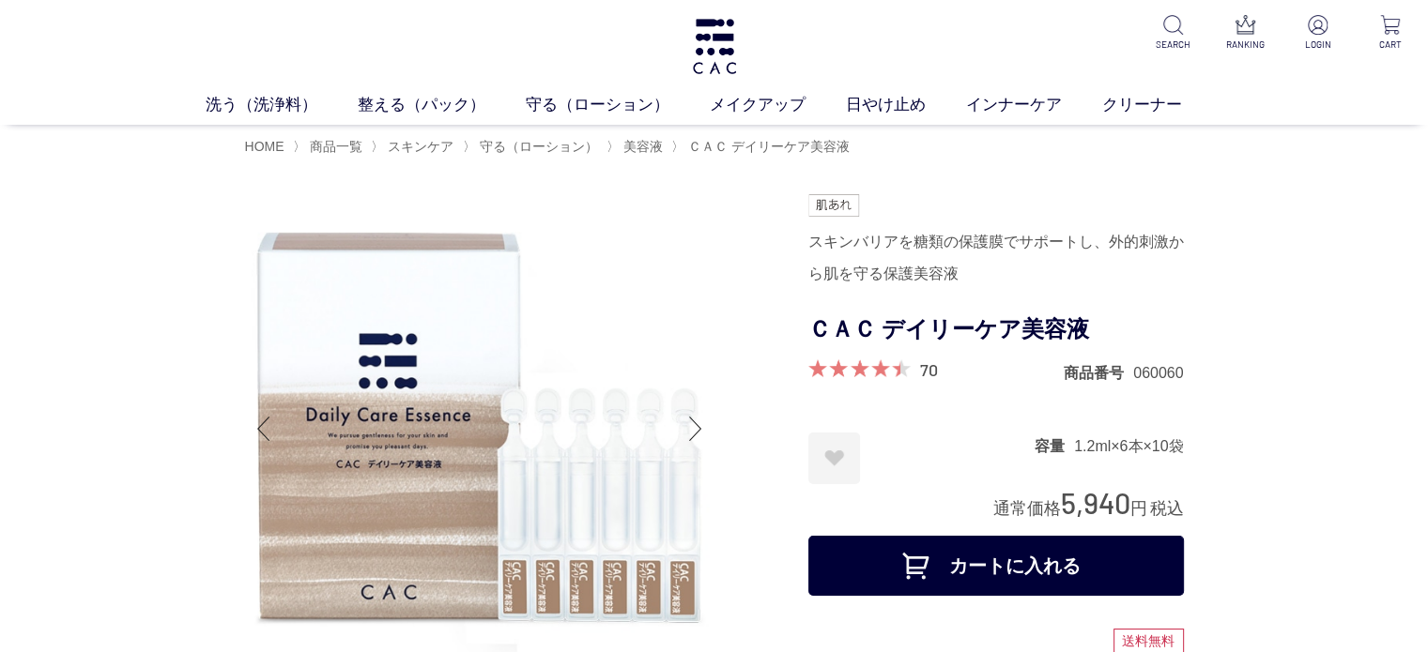 The height and width of the screenshot is (652, 1428). I want to click on a: SEARCH, so click(1172, 33).